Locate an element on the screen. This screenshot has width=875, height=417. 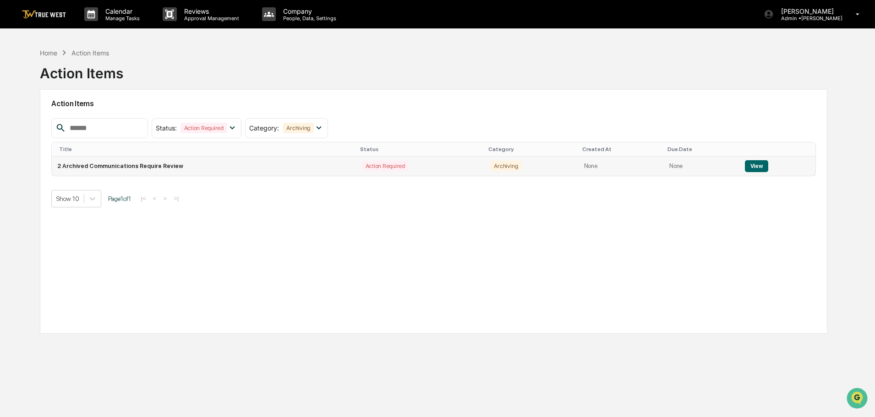
p: Company is located at coordinates (308, 11).